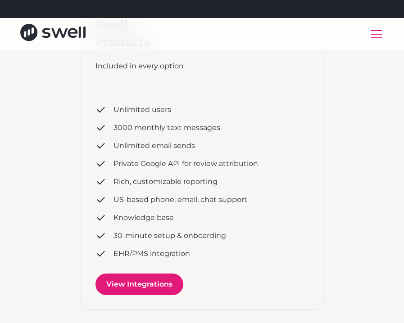 This screenshot has width=404, height=323. What do you see at coordinates (154, 146) in the screenshot?
I see `div: Unlimited email sends` at bounding box center [154, 146].